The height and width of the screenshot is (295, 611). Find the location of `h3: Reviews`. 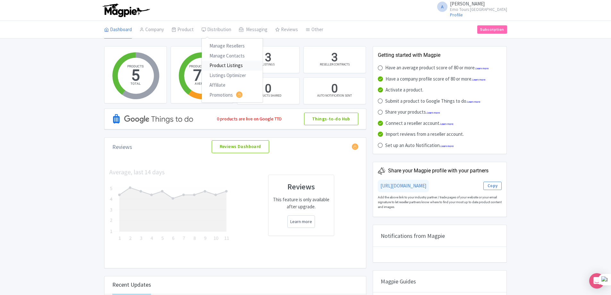

h3: Reviews is located at coordinates (301, 187).